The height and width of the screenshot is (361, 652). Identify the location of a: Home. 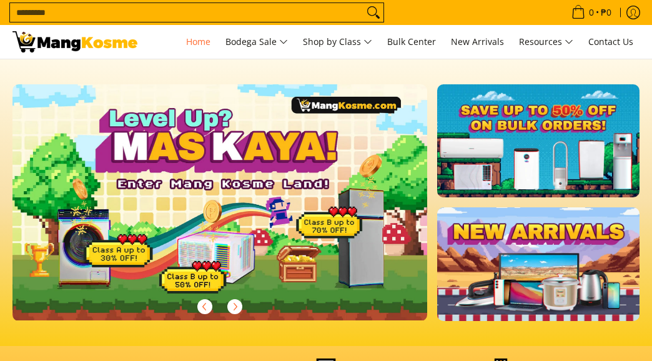
(198, 42).